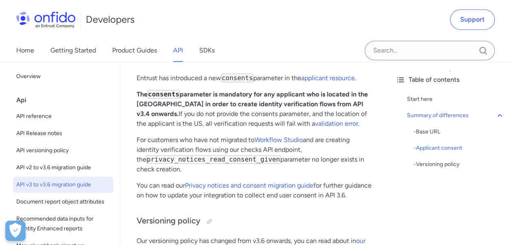 This screenshot has height=245, width=511. I want to click on a: Document report object attributes, so click(63, 201).